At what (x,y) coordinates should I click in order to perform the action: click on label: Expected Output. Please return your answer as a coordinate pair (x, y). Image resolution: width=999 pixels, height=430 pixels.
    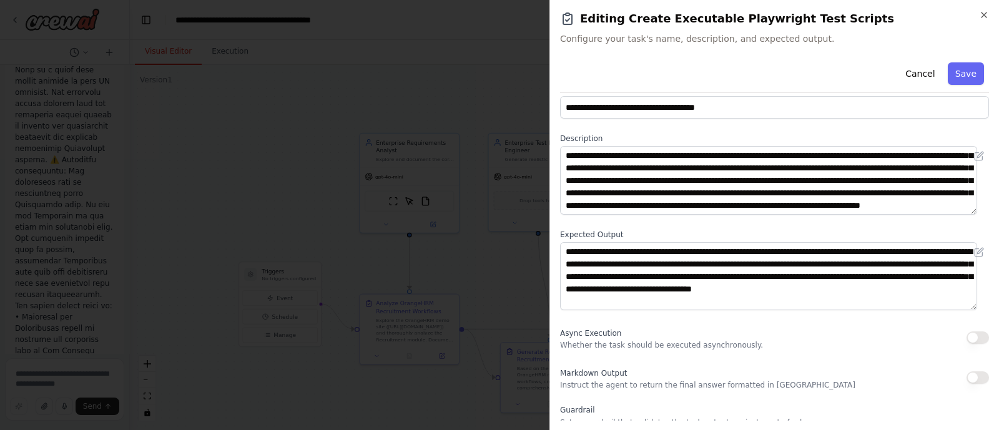
    Looking at the image, I should click on (774, 235).